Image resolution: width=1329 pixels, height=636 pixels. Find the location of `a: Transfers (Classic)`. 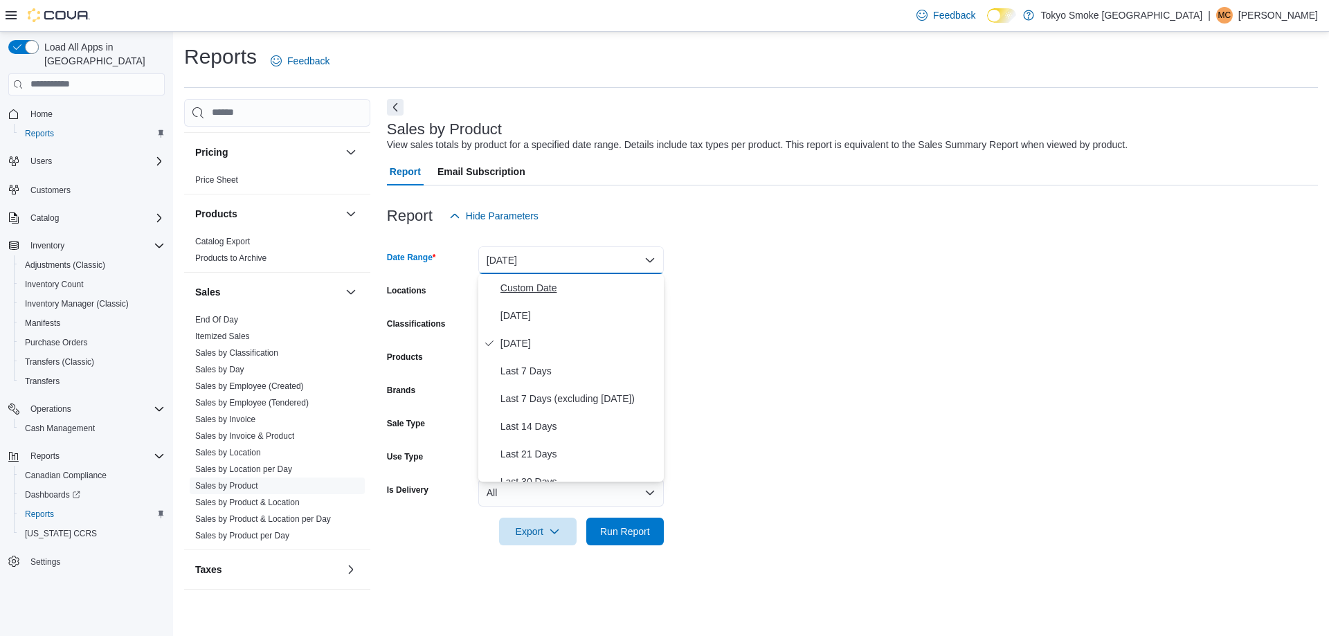

a: Transfers (Classic) is located at coordinates (60, 362).